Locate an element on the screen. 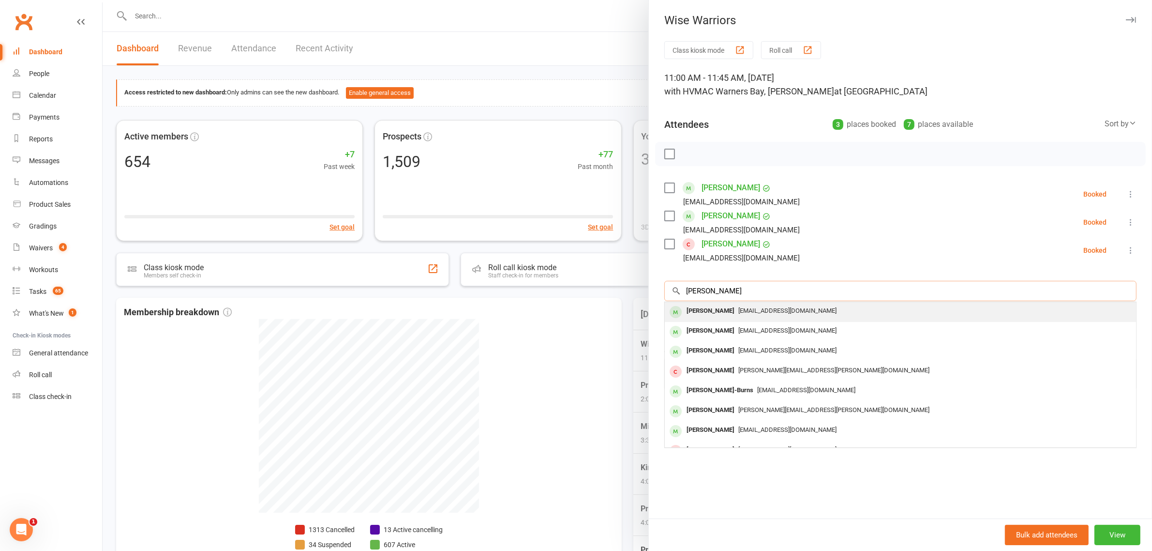  a: Tasks 65 is located at coordinates (57, 291).